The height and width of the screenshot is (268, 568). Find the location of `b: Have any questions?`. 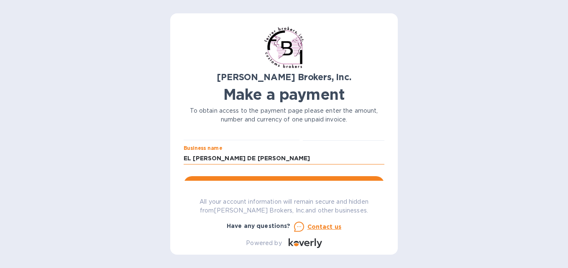

b: Have any questions? is located at coordinates (258, 226).